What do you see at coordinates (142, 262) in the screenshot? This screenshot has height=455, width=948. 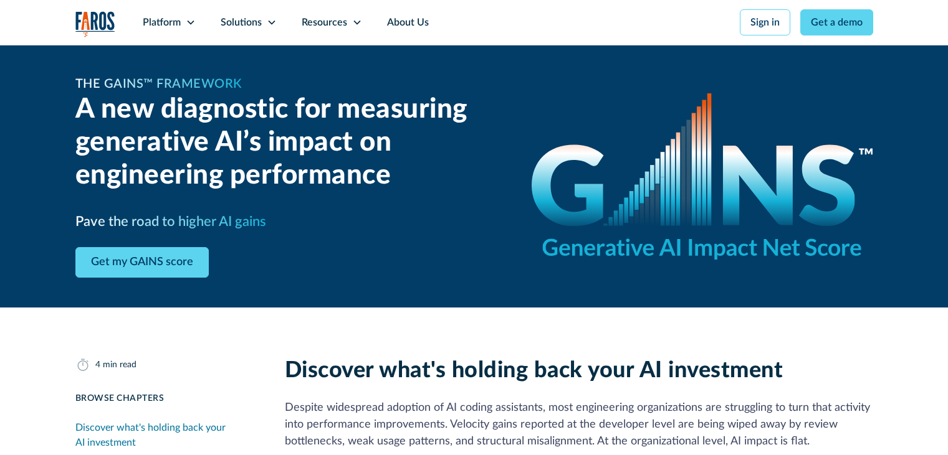 I see `a: Get my GAINS score` at bounding box center [142, 262].